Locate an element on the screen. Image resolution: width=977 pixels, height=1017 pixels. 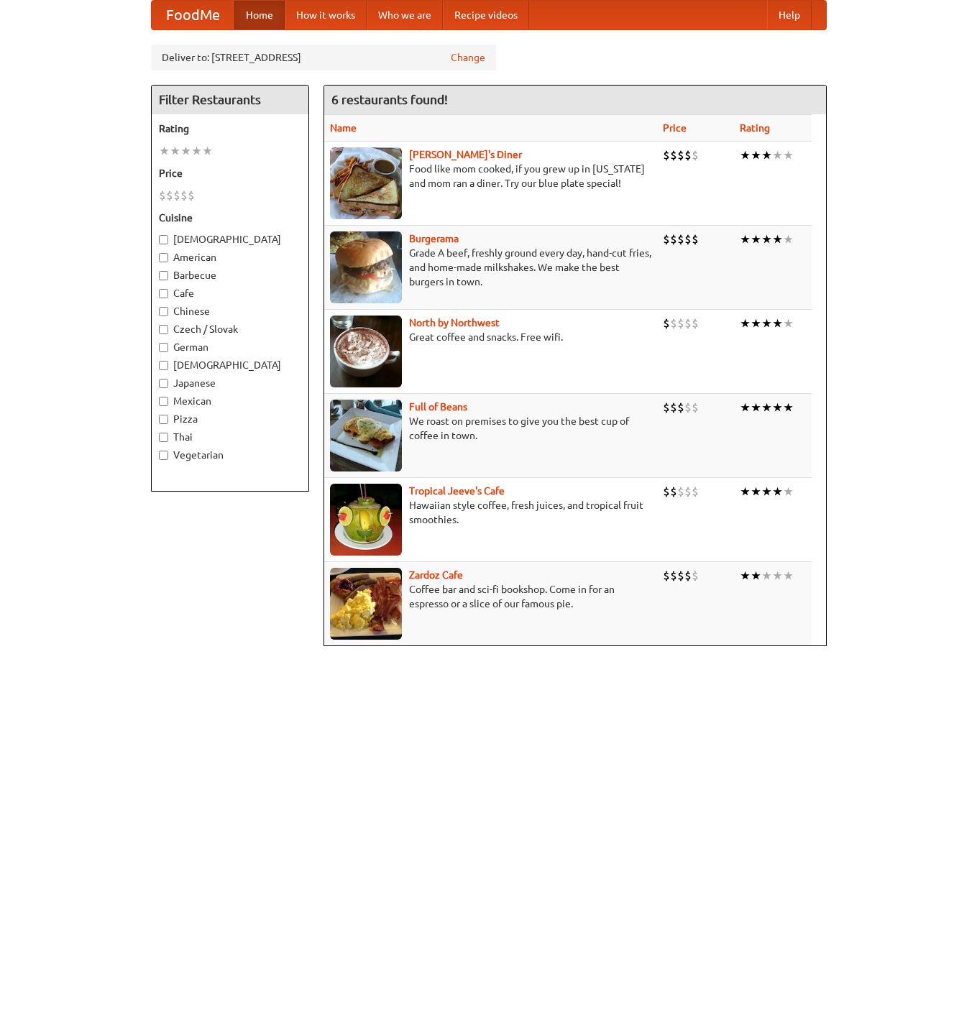
h5: Price is located at coordinates (230, 173).